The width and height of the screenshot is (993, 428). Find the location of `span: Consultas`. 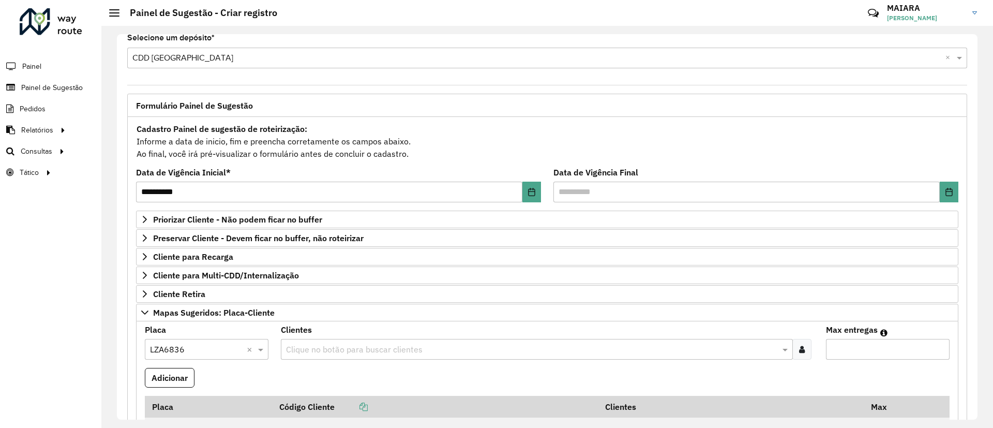

span: Consultas is located at coordinates (36, 151).